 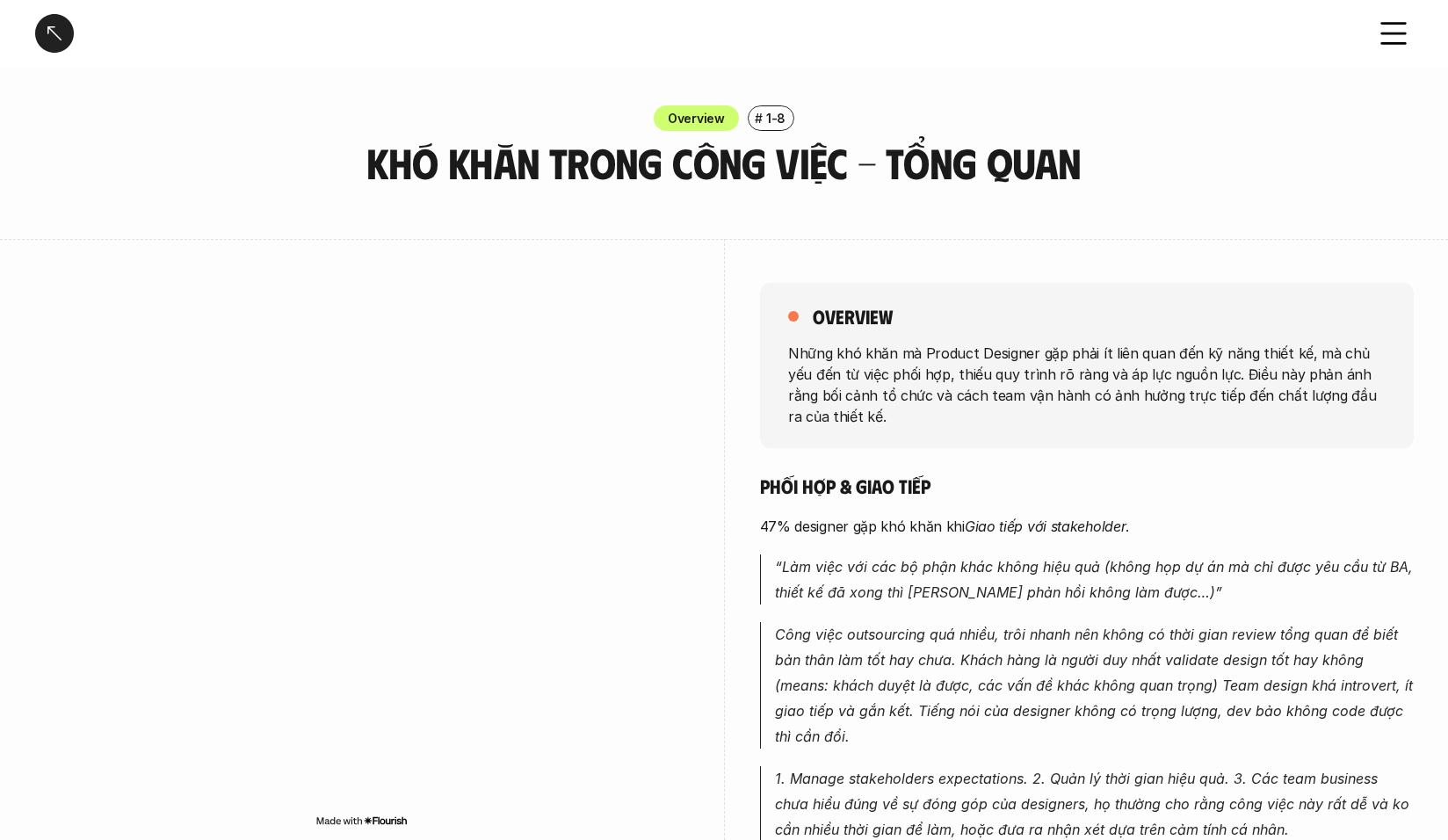 What do you see at coordinates (1045, 526) in the screenshot?
I see `em: Giao tiếp với stakeholder` at bounding box center [1045, 526].